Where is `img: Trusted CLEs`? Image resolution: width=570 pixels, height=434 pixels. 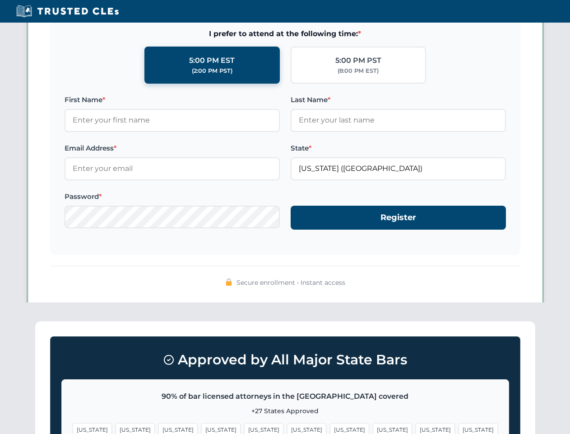 img: Trusted CLEs is located at coordinates (67, 11).